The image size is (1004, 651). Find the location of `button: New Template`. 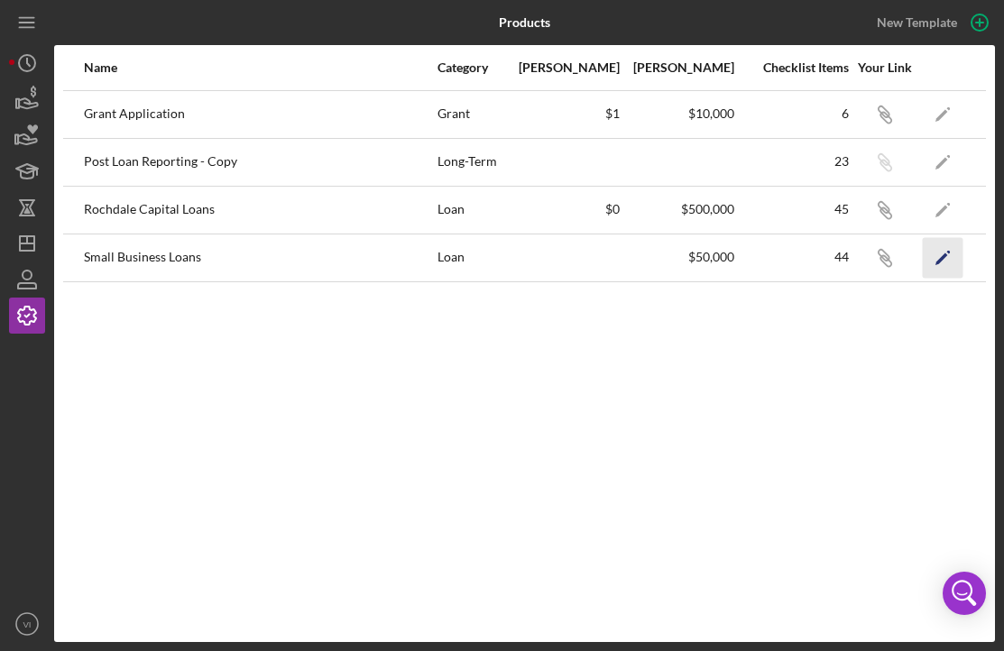

button: New Template is located at coordinates (930, 23).